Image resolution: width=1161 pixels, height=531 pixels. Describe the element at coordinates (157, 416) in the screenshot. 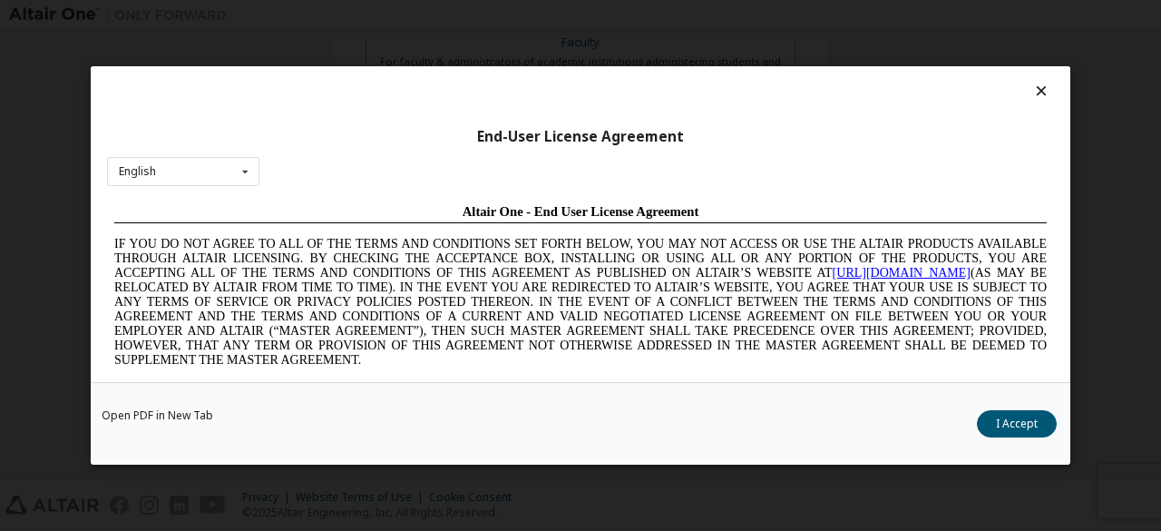

I see `a: Open PDF in New Tab` at that location.